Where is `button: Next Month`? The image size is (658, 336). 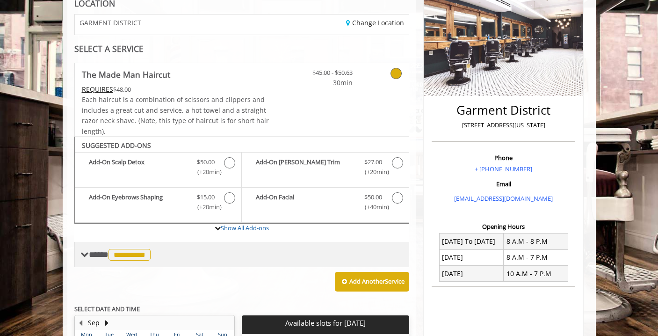
button: Next Month is located at coordinates (107, 323).